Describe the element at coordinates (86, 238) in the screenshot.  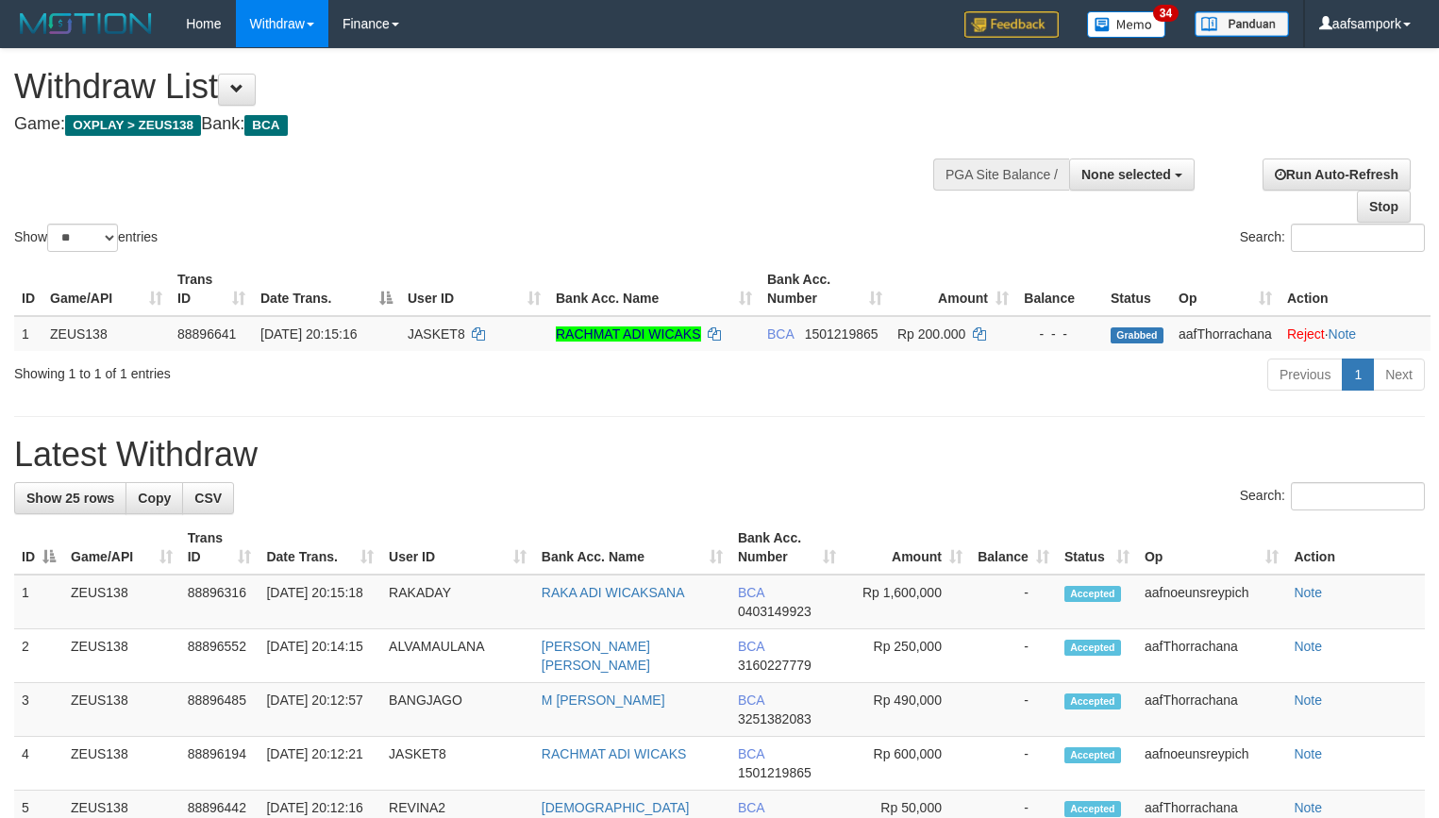
I see `label: Show entries` at that location.